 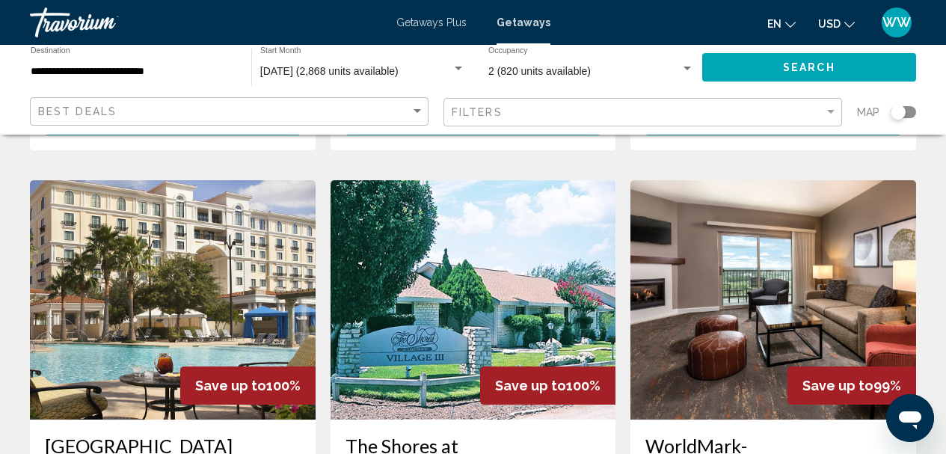 What do you see at coordinates (809, 68) in the screenshot?
I see `span: Search` at bounding box center [809, 68].